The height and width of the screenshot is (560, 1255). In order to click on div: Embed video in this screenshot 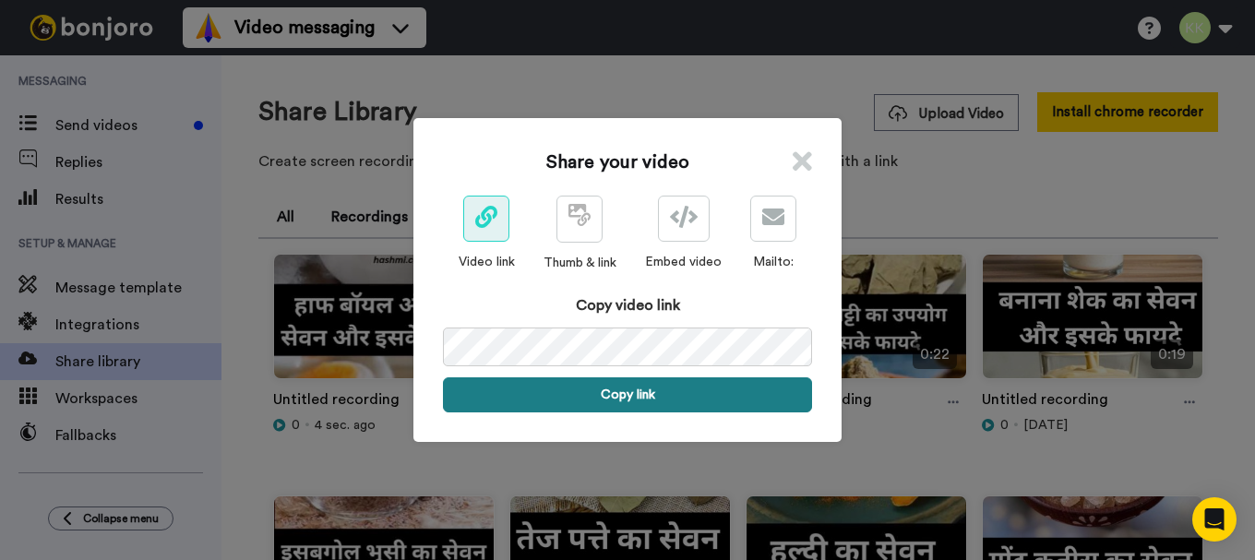, I will do `click(683, 262)`.